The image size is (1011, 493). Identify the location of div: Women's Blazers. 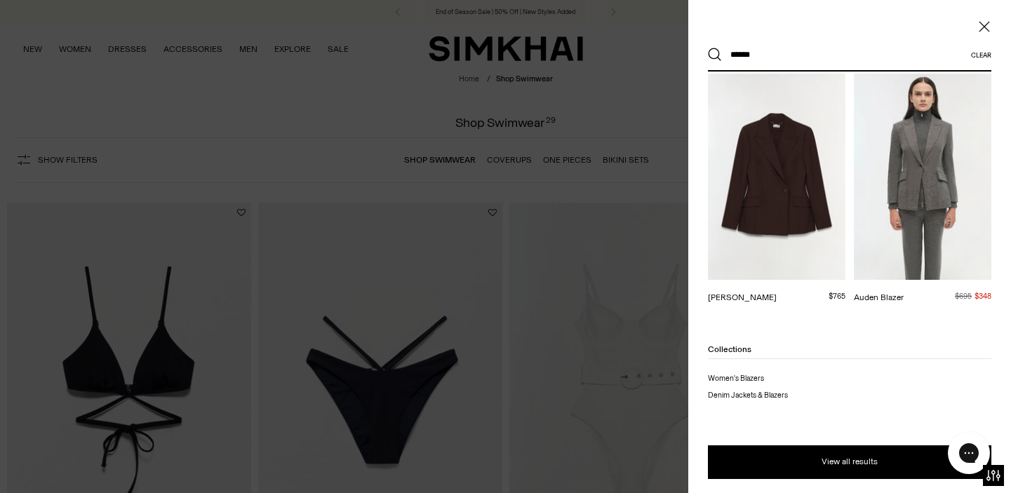
(736, 379).